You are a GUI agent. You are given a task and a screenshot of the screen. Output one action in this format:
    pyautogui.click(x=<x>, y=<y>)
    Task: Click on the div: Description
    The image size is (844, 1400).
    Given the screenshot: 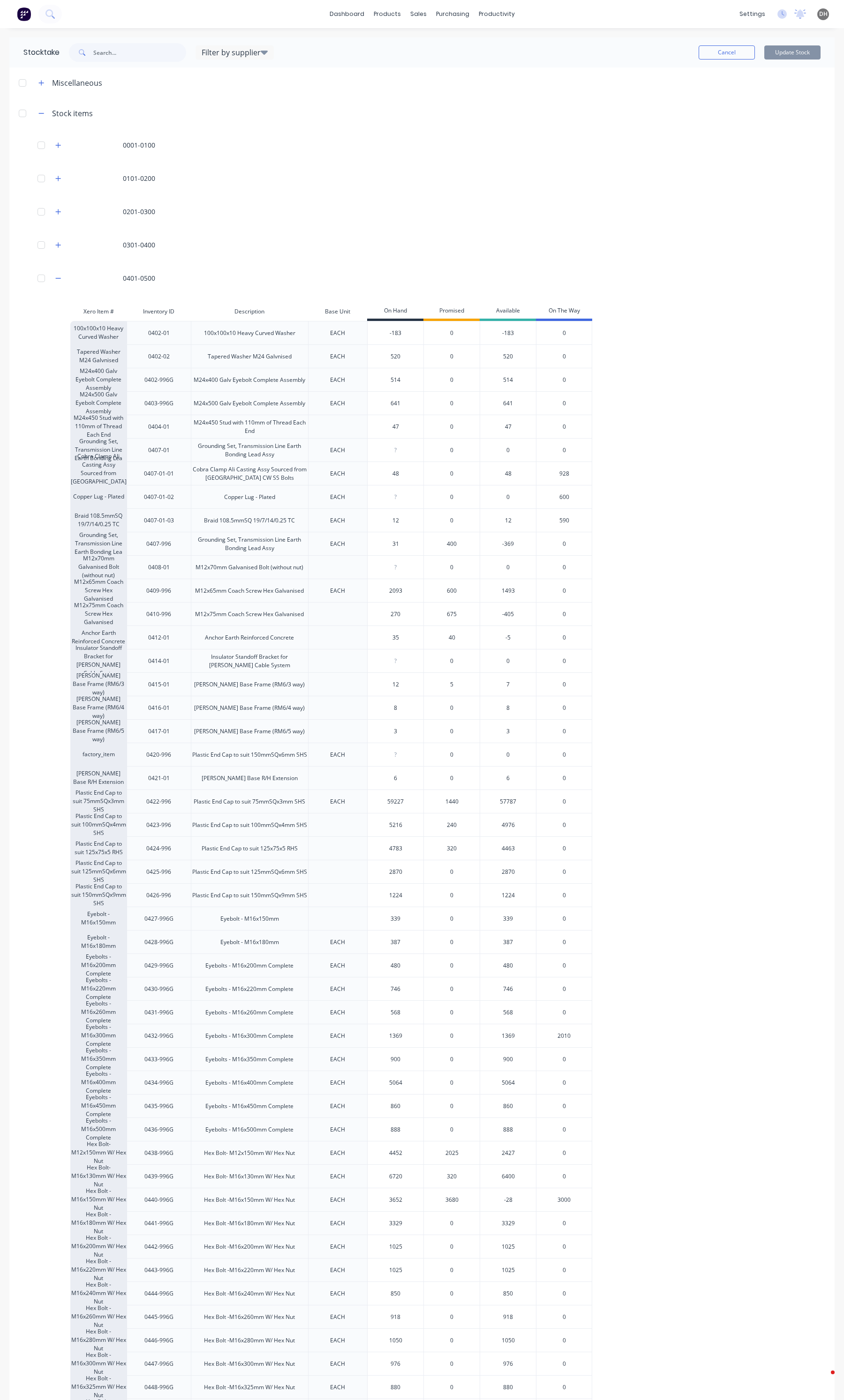 What is the action you would take?
    pyautogui.click(x=249, y=312)
    